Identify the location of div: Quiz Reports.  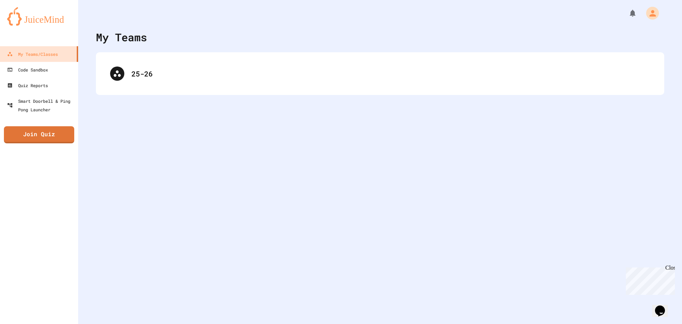
(27, 85).